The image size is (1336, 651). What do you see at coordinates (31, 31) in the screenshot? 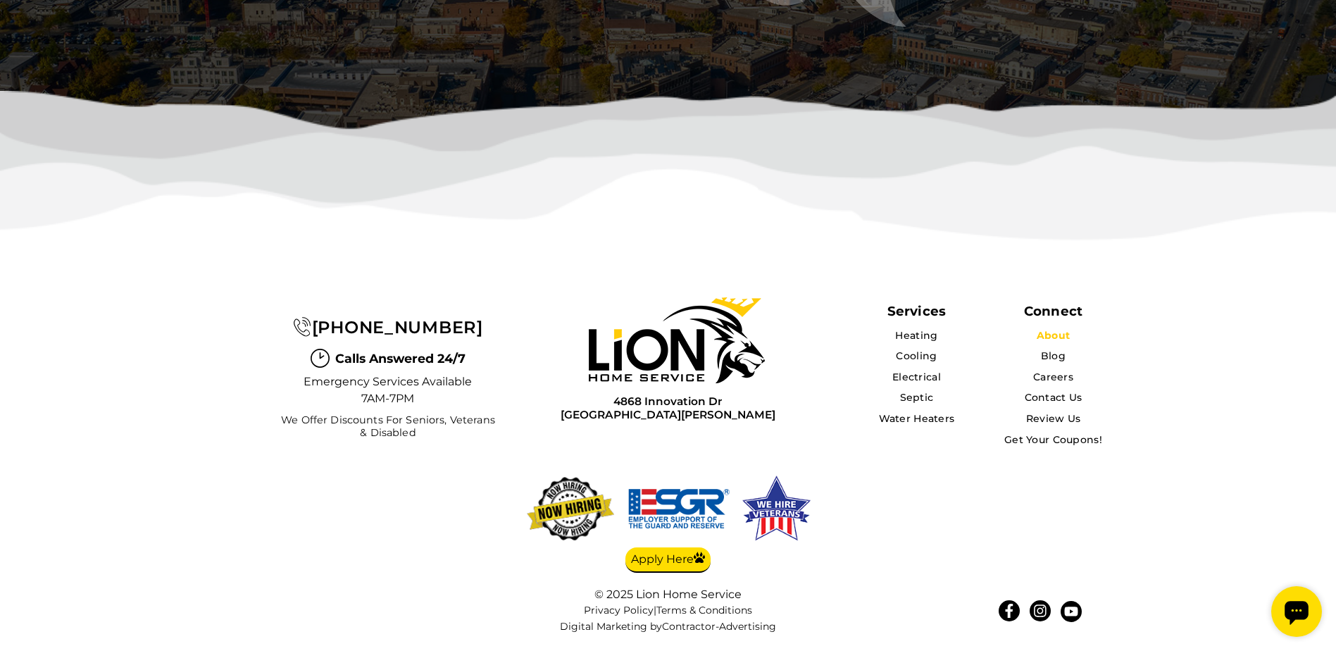
I see `div: Open chat widget` at bounding box center [31, 31].